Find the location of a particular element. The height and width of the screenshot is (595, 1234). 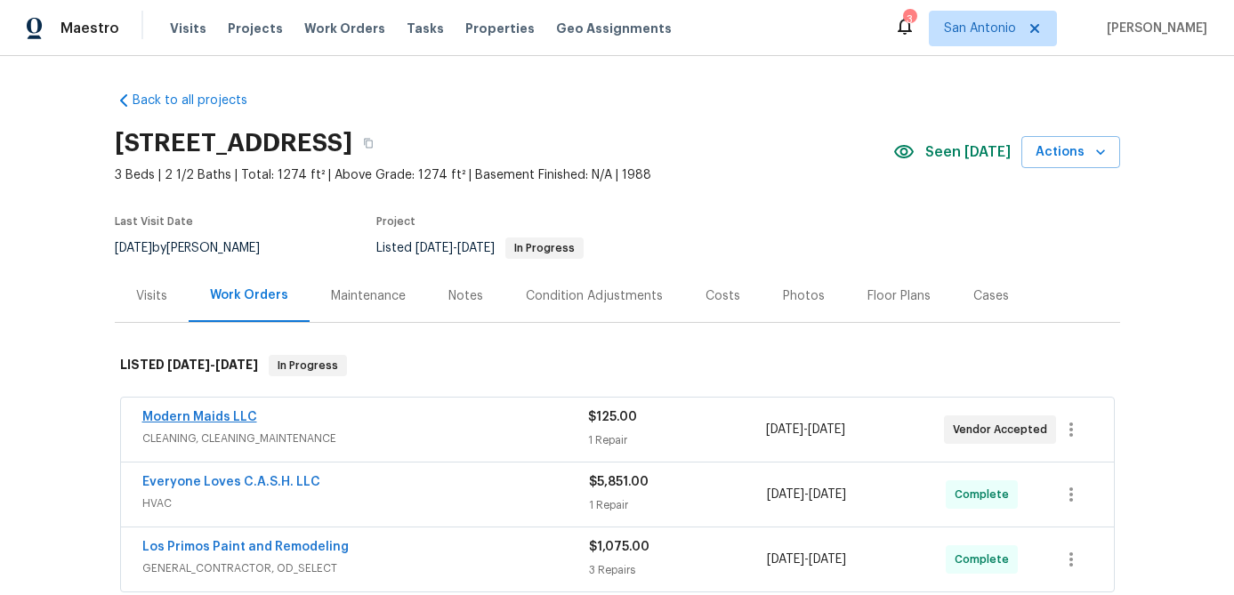

span: GENERAL_CONTRACTOR, OD_SELECT is located at coordinates (366, 569).